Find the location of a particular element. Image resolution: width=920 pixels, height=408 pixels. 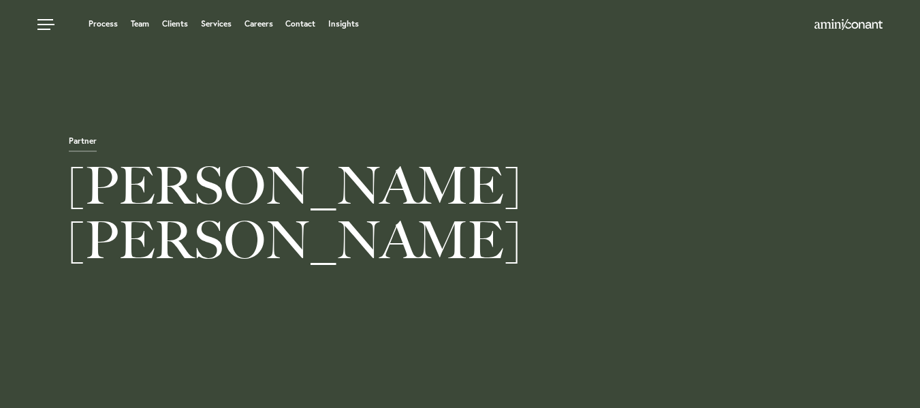

a: Home is located at coordinates (848, 25).